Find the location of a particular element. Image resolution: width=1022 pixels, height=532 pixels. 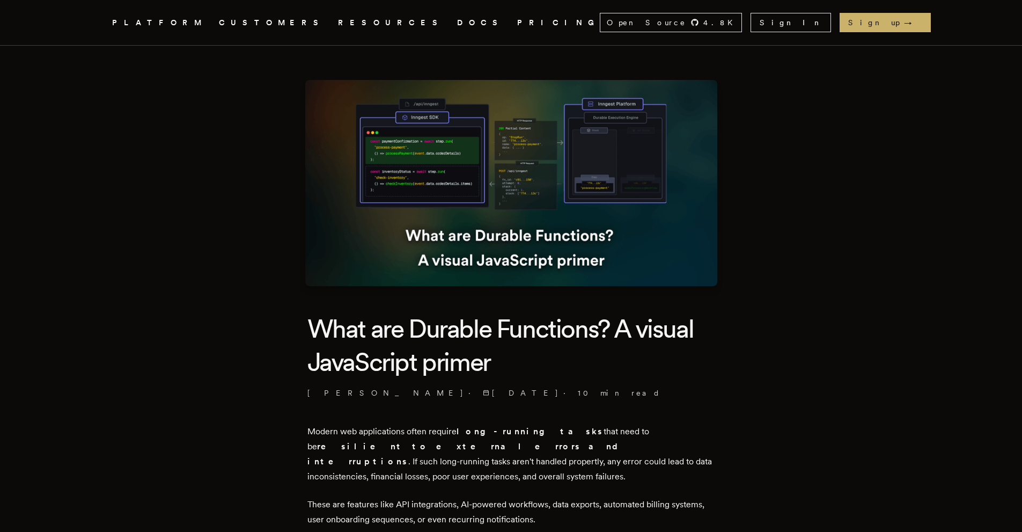

h1: What are Durable Functions? A visual JavaScript primer is located at coordinates (511, 345).